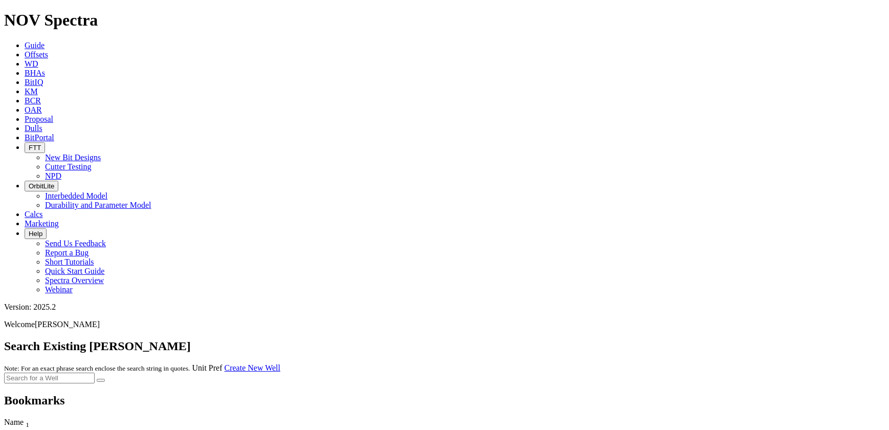 The image size is (889, 430). I want to click on button: OrbitLite, so click(41, 186).